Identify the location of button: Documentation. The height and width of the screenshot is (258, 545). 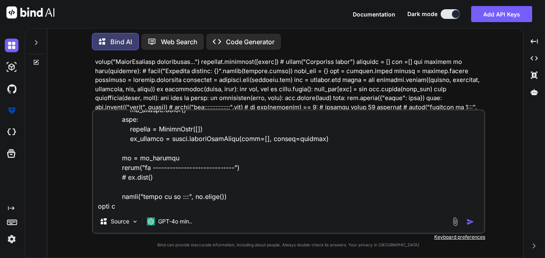
(374, 14).